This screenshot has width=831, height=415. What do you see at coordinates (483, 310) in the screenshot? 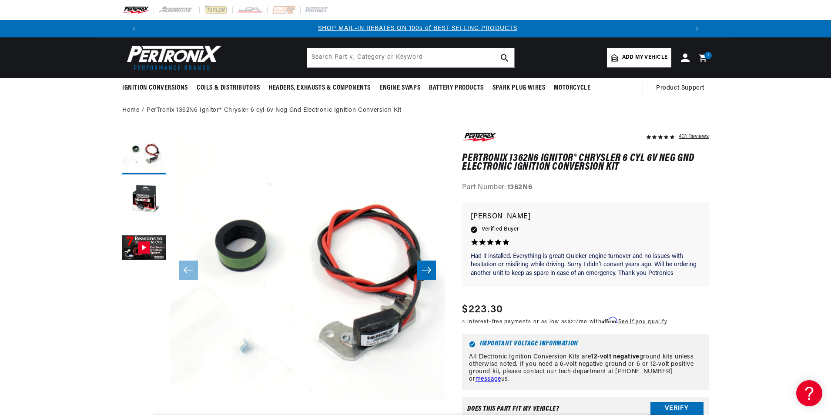
I see `span: $223.30` at bounding box center [483, 310].